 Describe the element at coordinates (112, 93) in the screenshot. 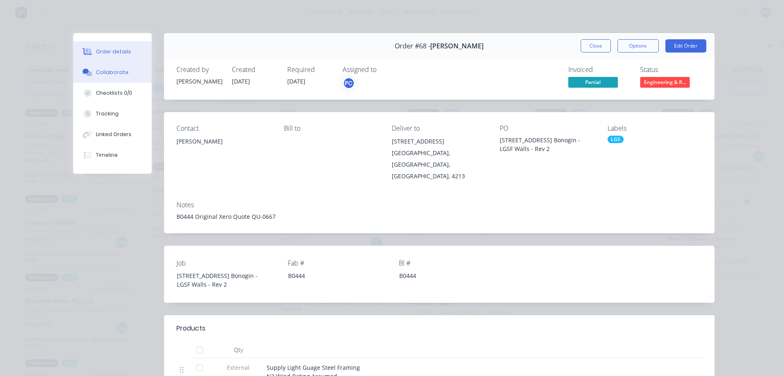

I see `button: Checklists 0/0` at that location.